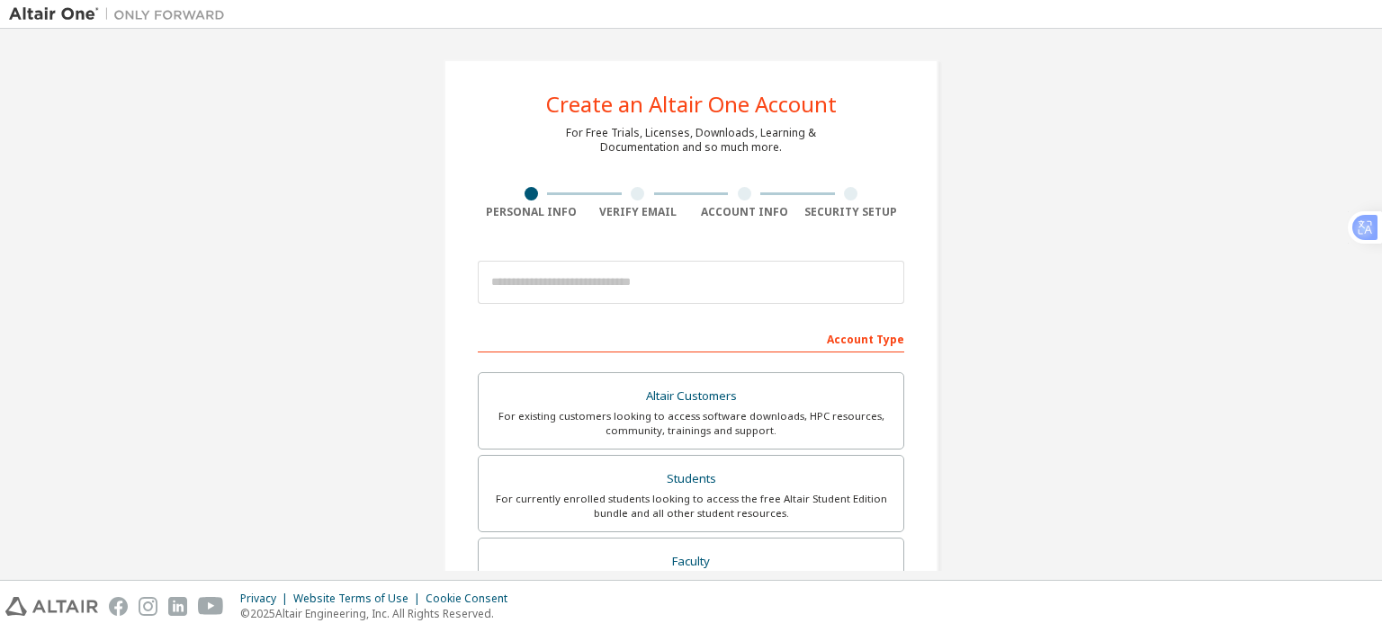 This screenshot has height=632, width=1382. I want to click on div: Account Info, so click(744, 212).